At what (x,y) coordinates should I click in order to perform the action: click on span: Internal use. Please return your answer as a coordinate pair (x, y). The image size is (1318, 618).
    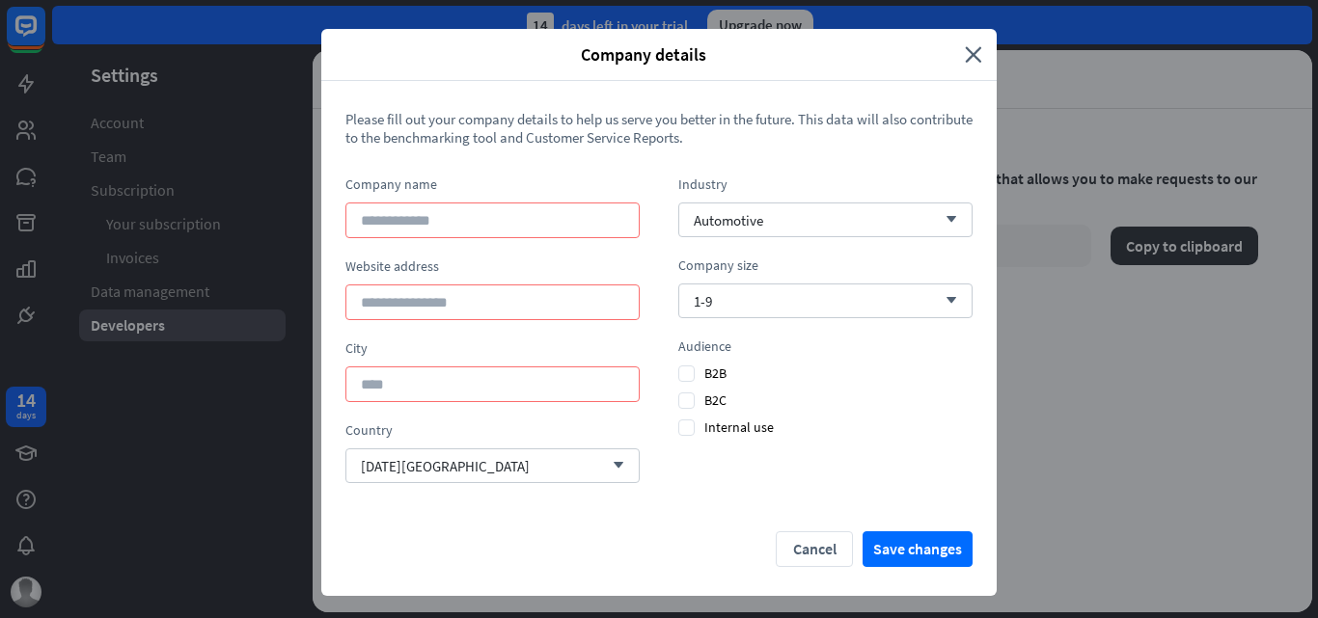
    Looking at the image, I should click on (726, 427).